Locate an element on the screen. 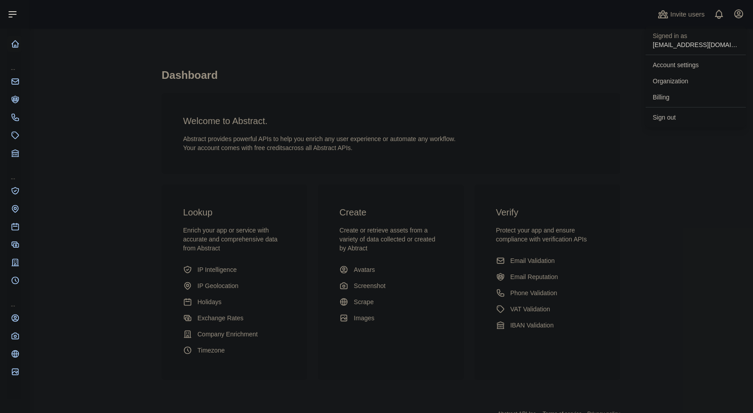 Image resolution: width=753 pixels, height=413 pixels. span: Avatars is located at coordinates (364, 269).